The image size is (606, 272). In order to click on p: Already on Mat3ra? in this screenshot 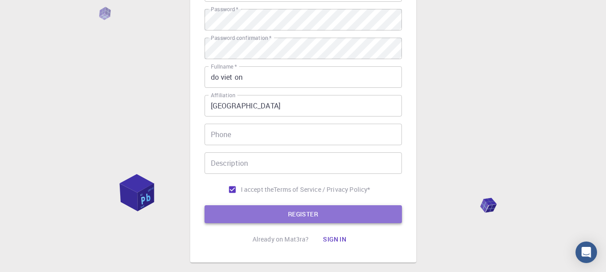, I will do `click(281, 239)`.